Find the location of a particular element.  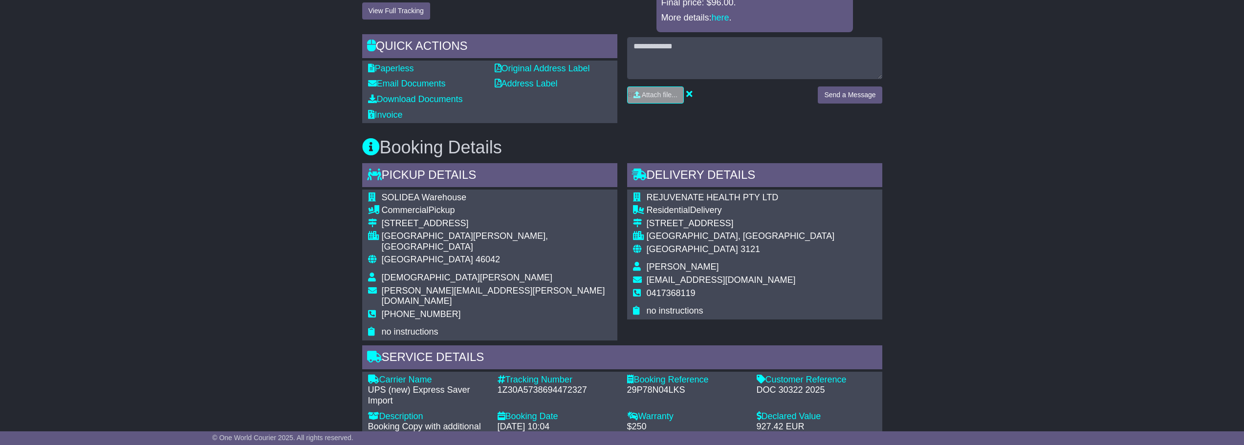

a: Paperless is located at coordinates (391, 68).